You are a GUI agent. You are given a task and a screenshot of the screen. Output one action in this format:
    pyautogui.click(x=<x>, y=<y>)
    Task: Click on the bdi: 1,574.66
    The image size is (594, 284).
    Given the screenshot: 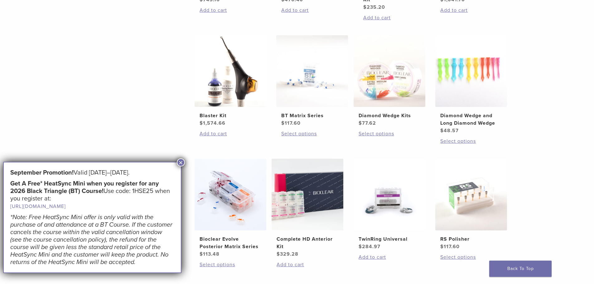 What is the action you would take?
    pyautogui.click(x=212, y=123)
    